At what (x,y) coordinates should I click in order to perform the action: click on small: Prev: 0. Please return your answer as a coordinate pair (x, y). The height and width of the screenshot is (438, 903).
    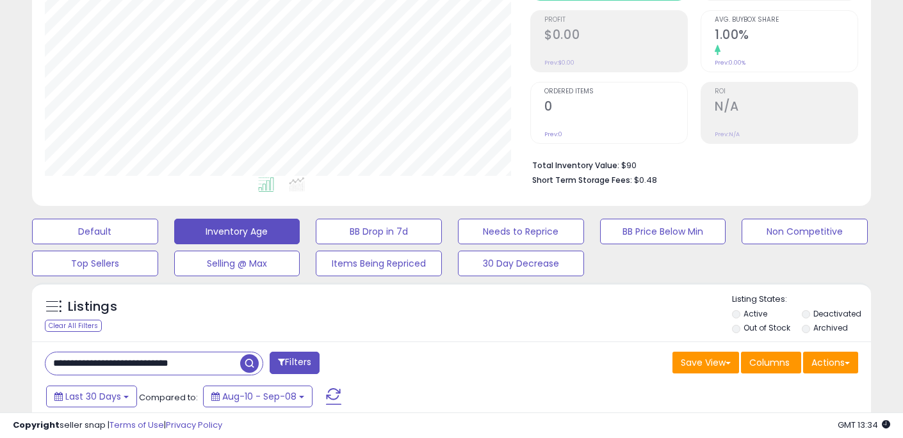
    Looking at the image, I should click on (553, 134).